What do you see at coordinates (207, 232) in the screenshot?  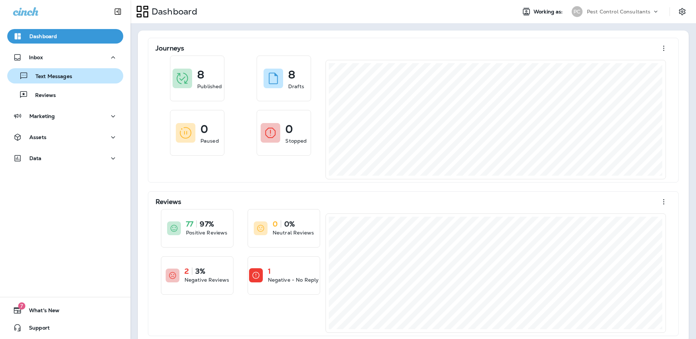 I see `p: Positive Reviews` at bounding box center [207, 232].